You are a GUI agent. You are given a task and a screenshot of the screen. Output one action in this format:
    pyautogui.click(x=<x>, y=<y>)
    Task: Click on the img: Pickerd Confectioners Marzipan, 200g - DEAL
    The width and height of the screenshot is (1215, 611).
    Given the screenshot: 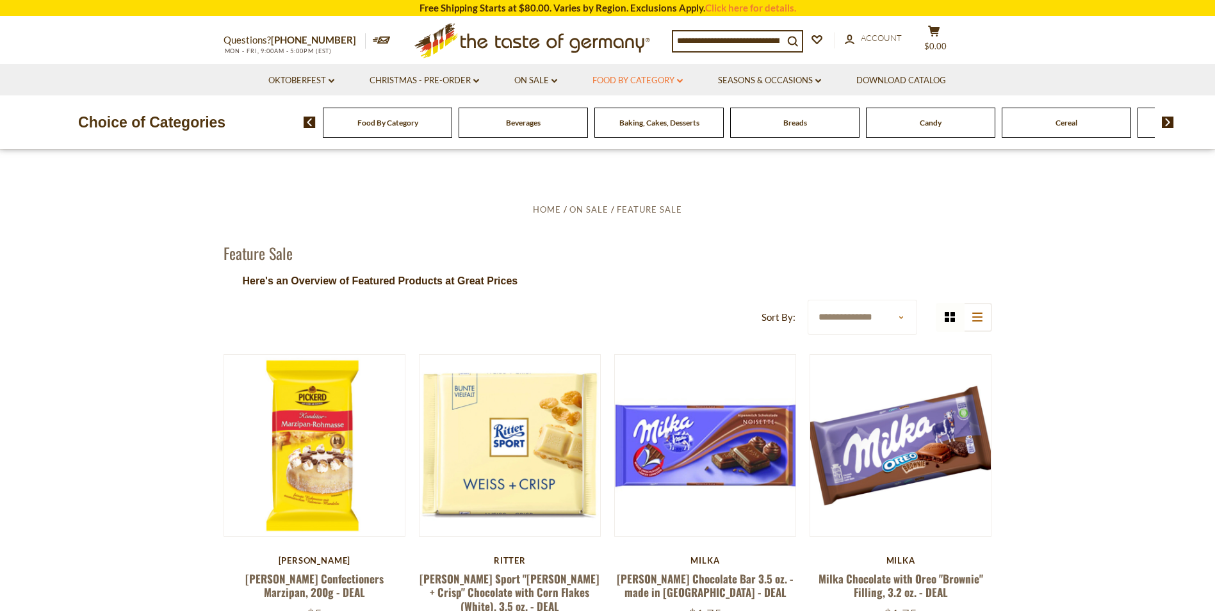 What is the action you would take?
    pyautogui.click(x=314, y=445)
    